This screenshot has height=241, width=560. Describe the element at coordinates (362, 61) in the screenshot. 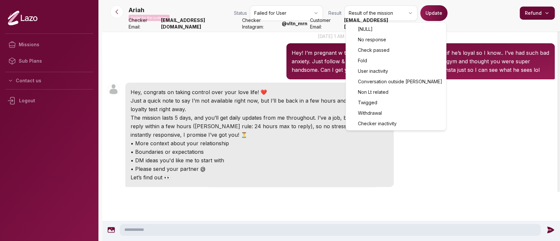

I see `span: Fold` at that location.